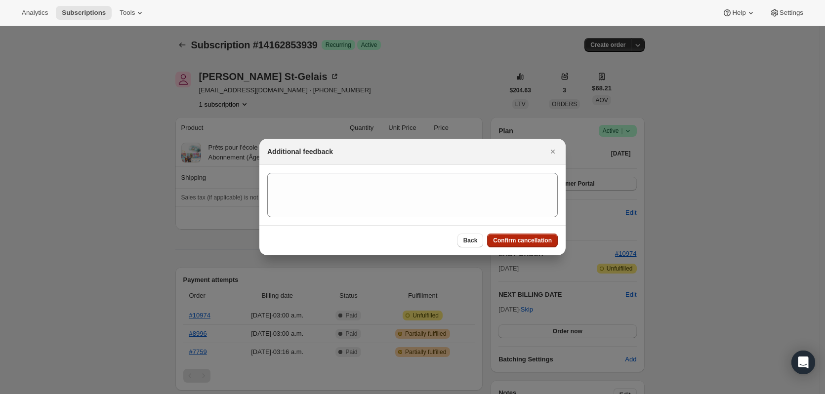 The height and width of the screenshot is (394, 825). Describe the element at coordinates (786, 13) in the screenshot. I see `button: Settings` at that location.